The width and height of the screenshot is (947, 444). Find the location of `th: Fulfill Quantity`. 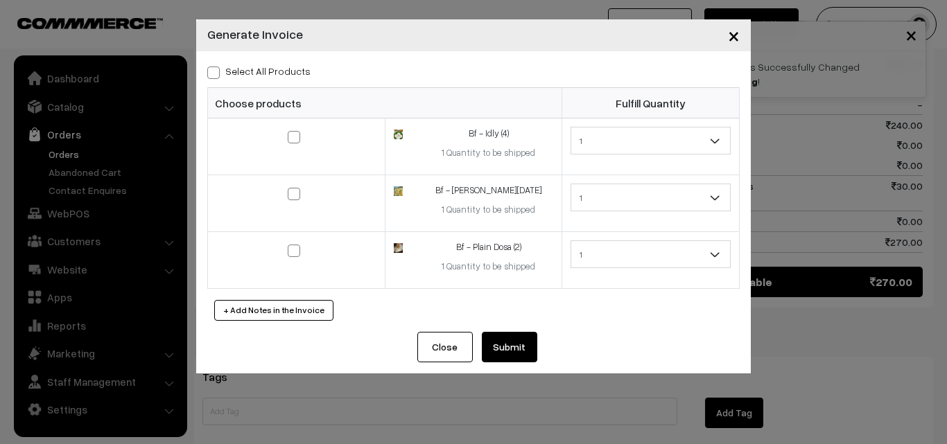

th: Fulfill Quantity is located at coordinates (651, 103).